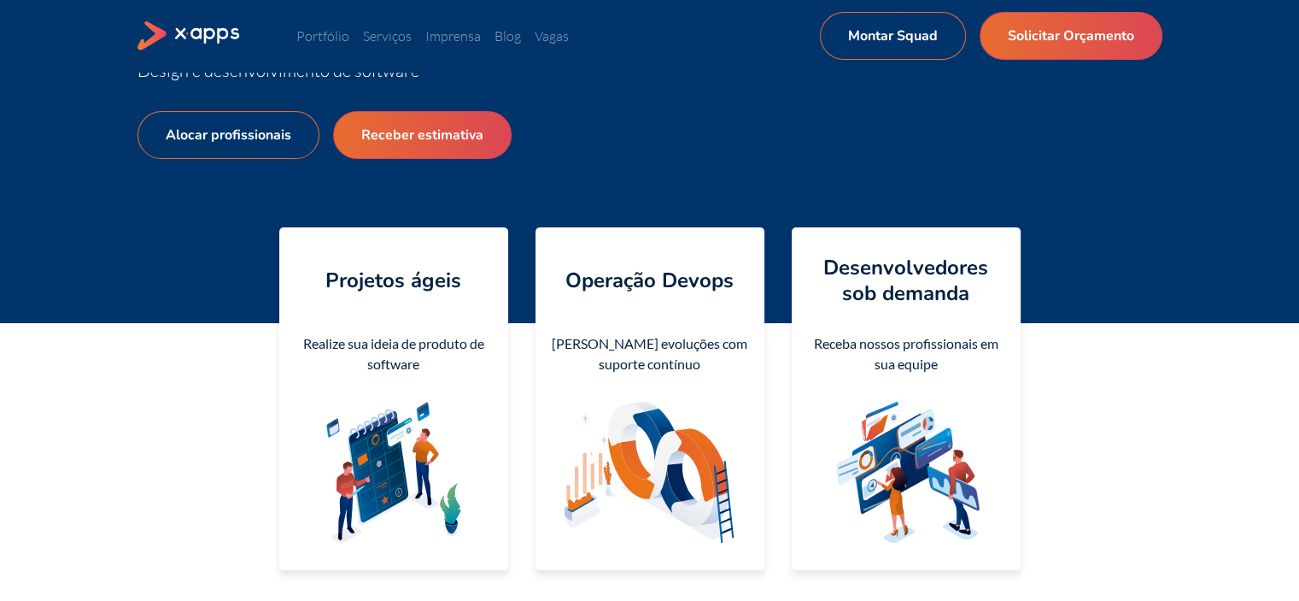 This screenshot has width=1299, height=601. I want to click on a: Receber estimativa, so click(422, 135).